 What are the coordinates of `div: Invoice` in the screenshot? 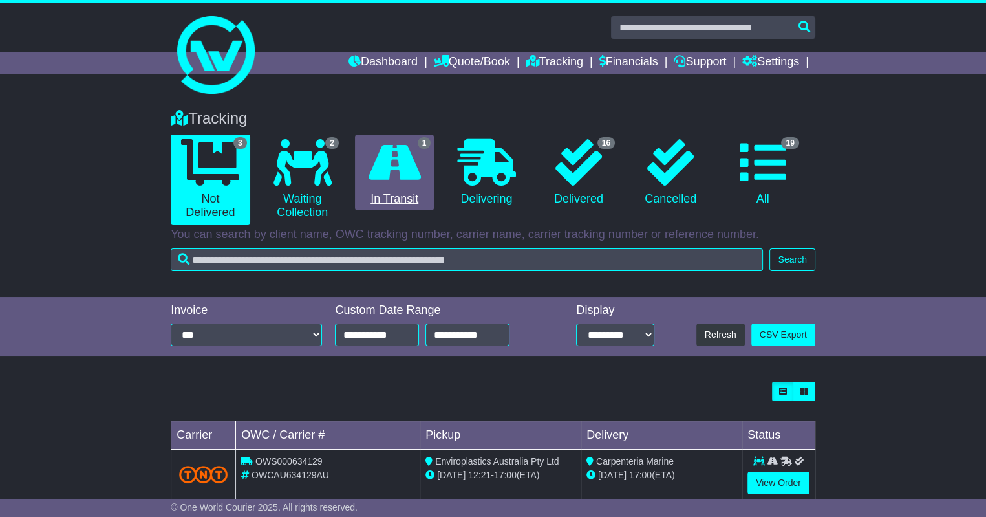 It's located at (246, 310).